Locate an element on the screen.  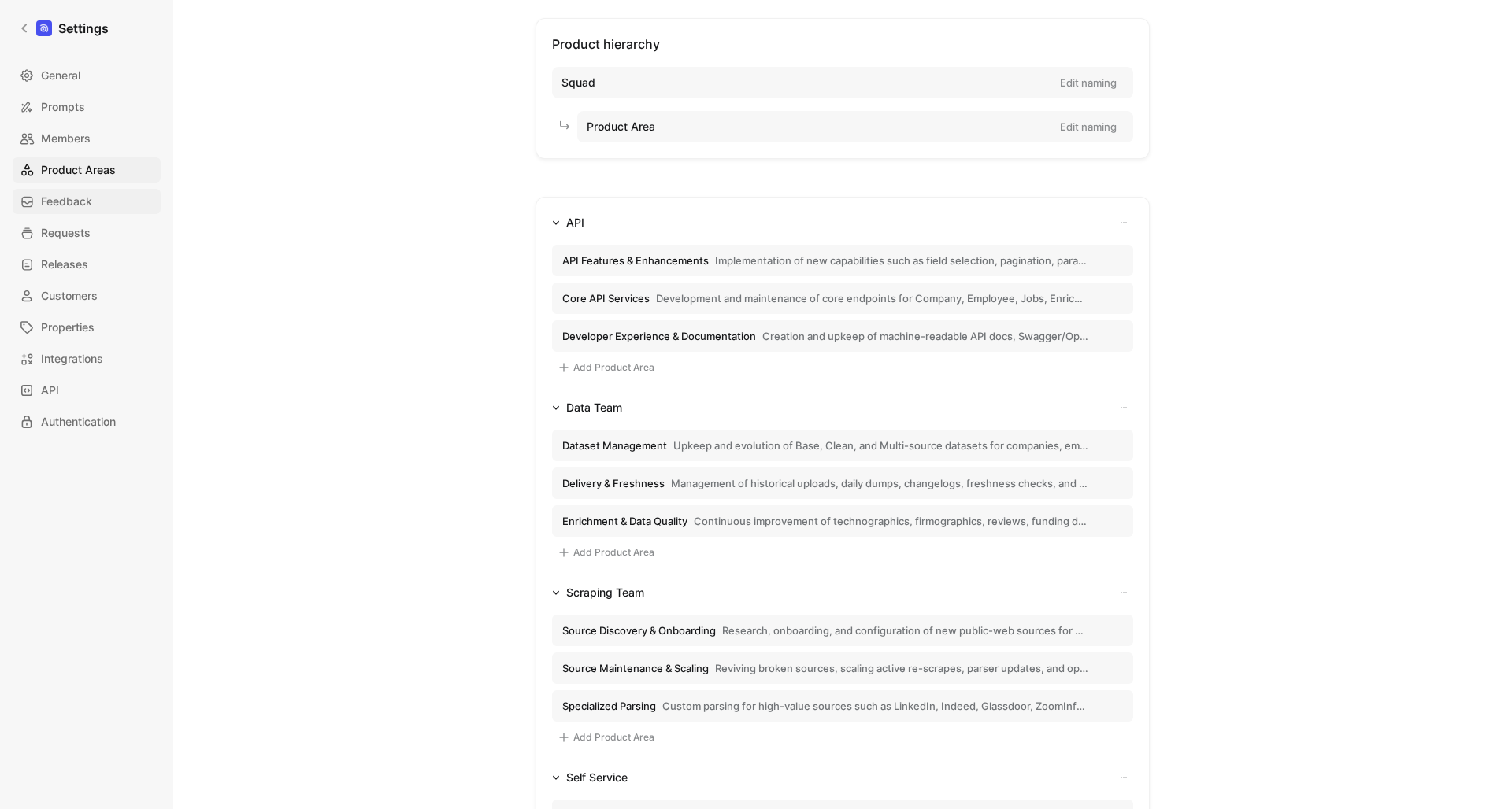
button: Source Discovery & OnboardingResearch, onboarding, and configuration of new public-web sources fo... is located at coordinates (843, 631).